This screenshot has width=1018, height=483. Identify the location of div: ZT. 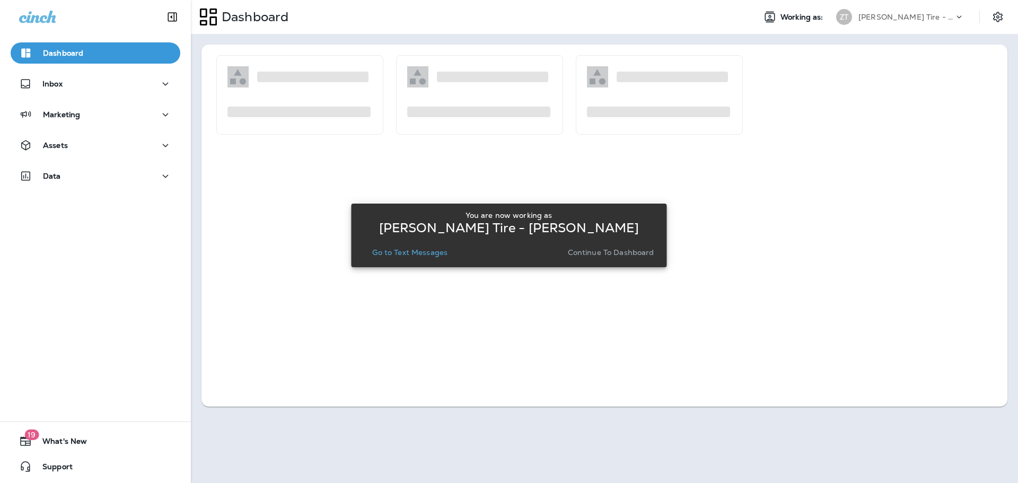
(844, 17).